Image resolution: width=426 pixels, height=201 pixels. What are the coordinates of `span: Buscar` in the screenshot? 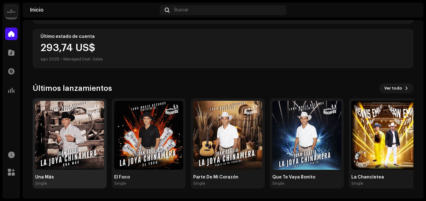 It's located at (181, 10).